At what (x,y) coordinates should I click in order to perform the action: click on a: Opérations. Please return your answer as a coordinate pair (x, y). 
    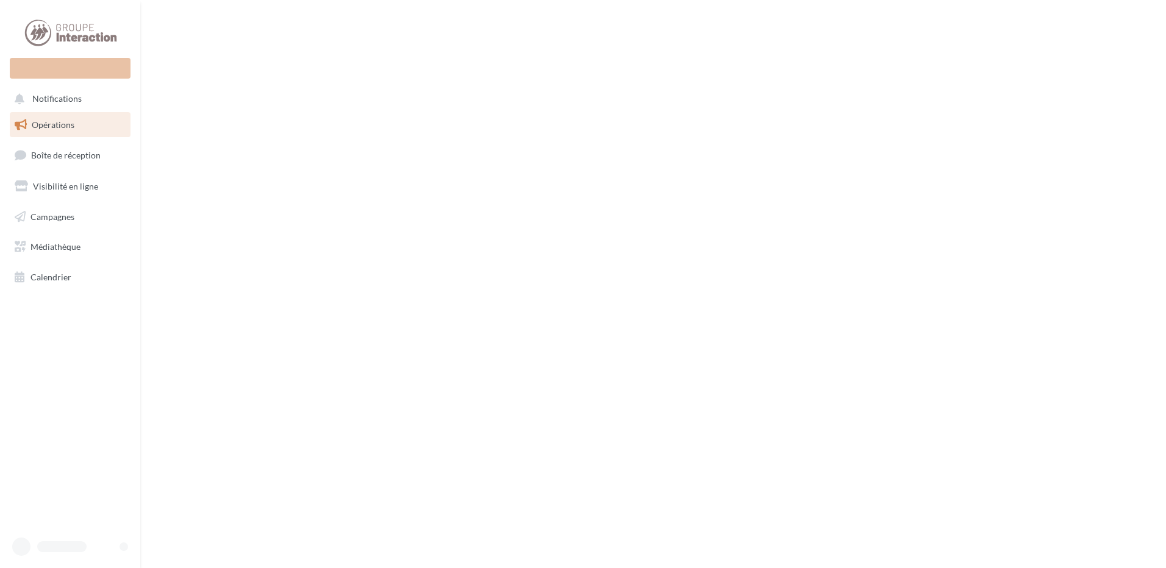
    Looking at the image, I should click on (70, 125).